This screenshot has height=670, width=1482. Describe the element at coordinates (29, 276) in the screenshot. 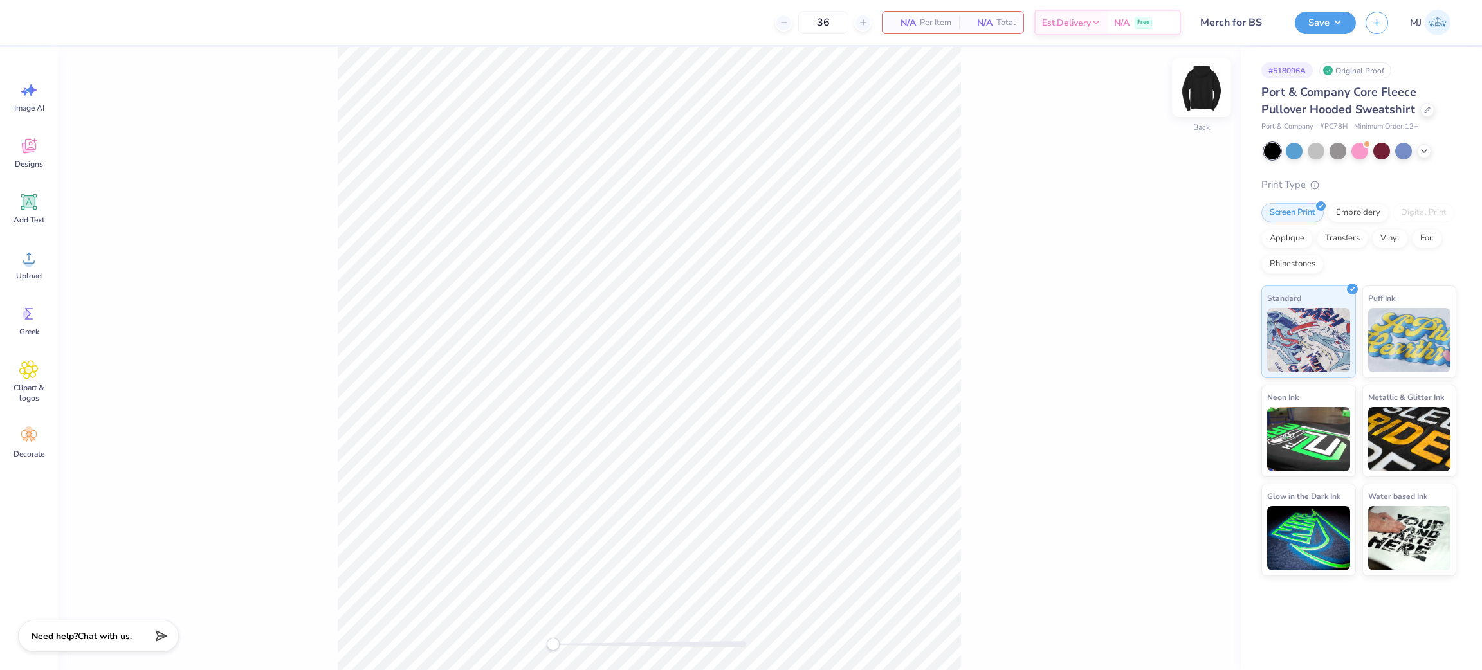

I see `span: Upload` at that location.